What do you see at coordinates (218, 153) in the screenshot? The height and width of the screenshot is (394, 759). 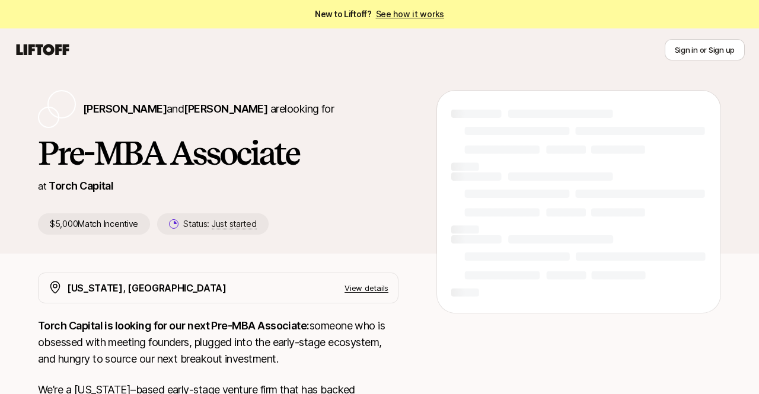 I see `h1: Pre-MBA Associate` at bounding box center [218, 153].